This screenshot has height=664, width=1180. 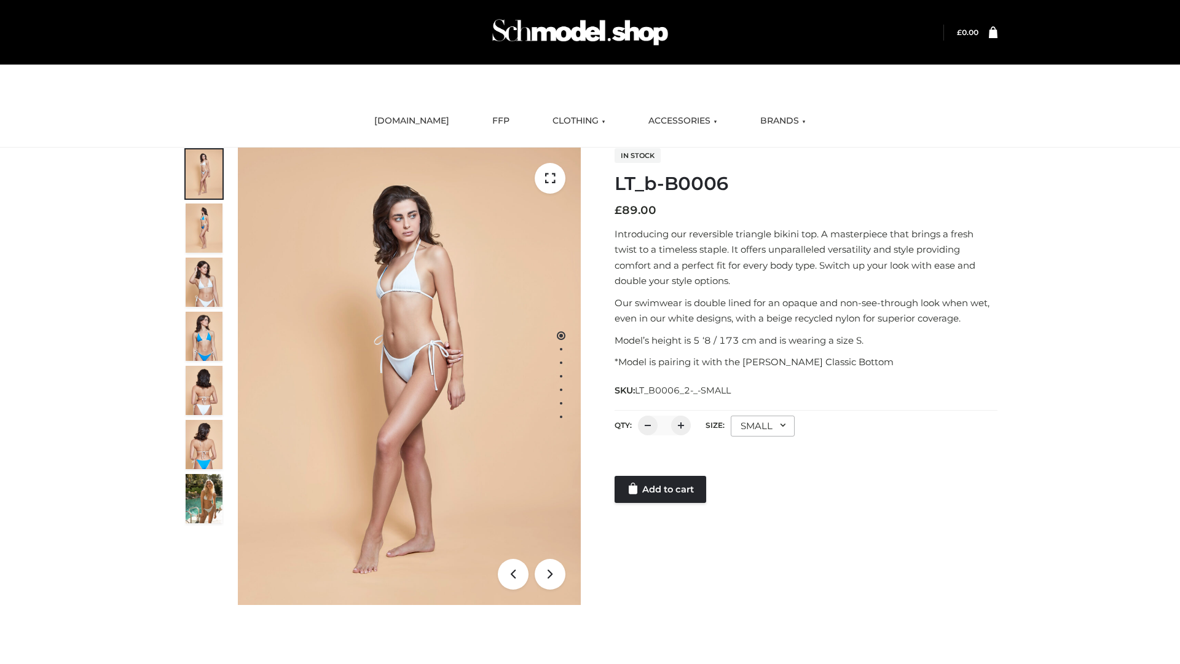 What do you see at coordinates (409, 376) in the screenshot?
I see `img: ArielClassicBikiniTop_CloudNine_AzureSky_OW114ECO_1` at bounding box center [409, 376].